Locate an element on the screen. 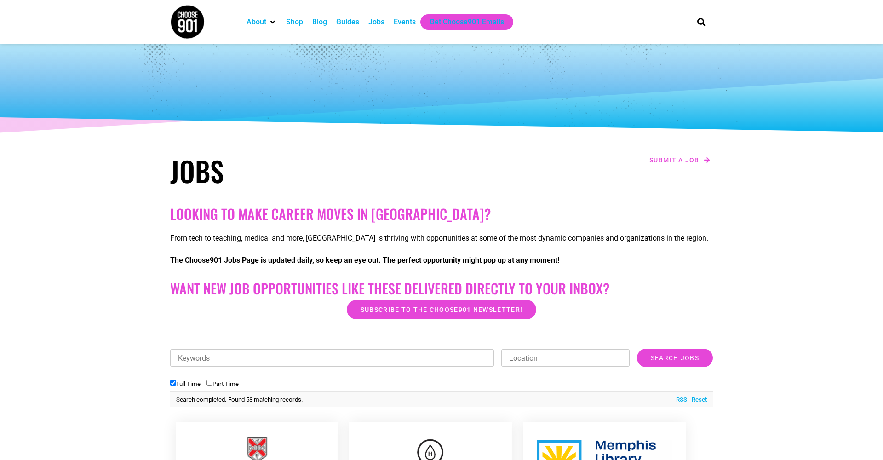 The image size is (883, 460). div: Jobs is located at coordinates (376, 22).